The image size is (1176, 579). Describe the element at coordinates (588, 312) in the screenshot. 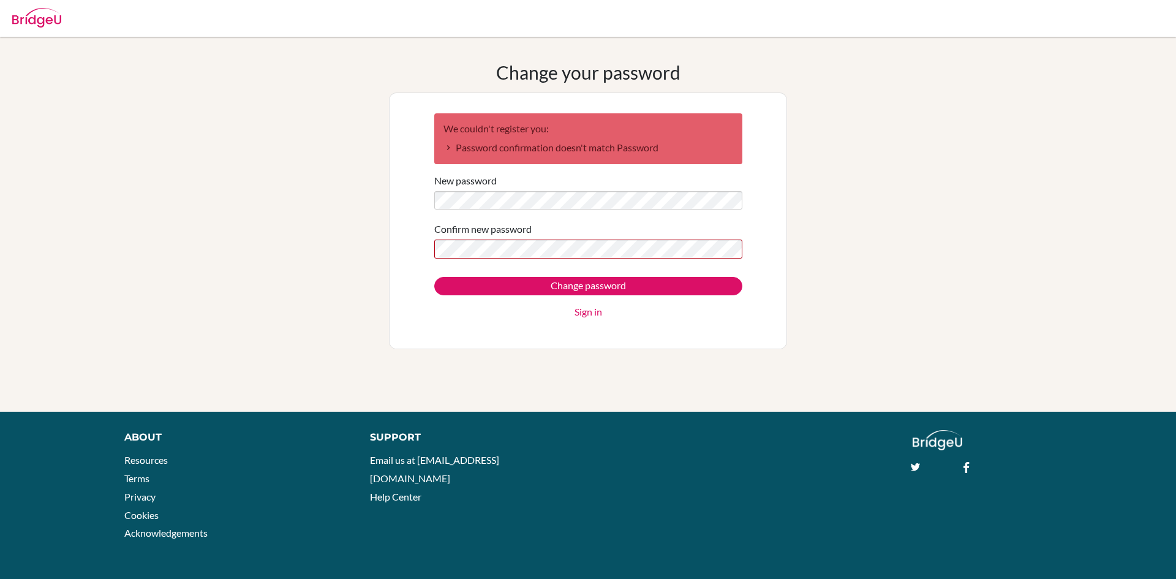

I see `a: Sign in` at that location.